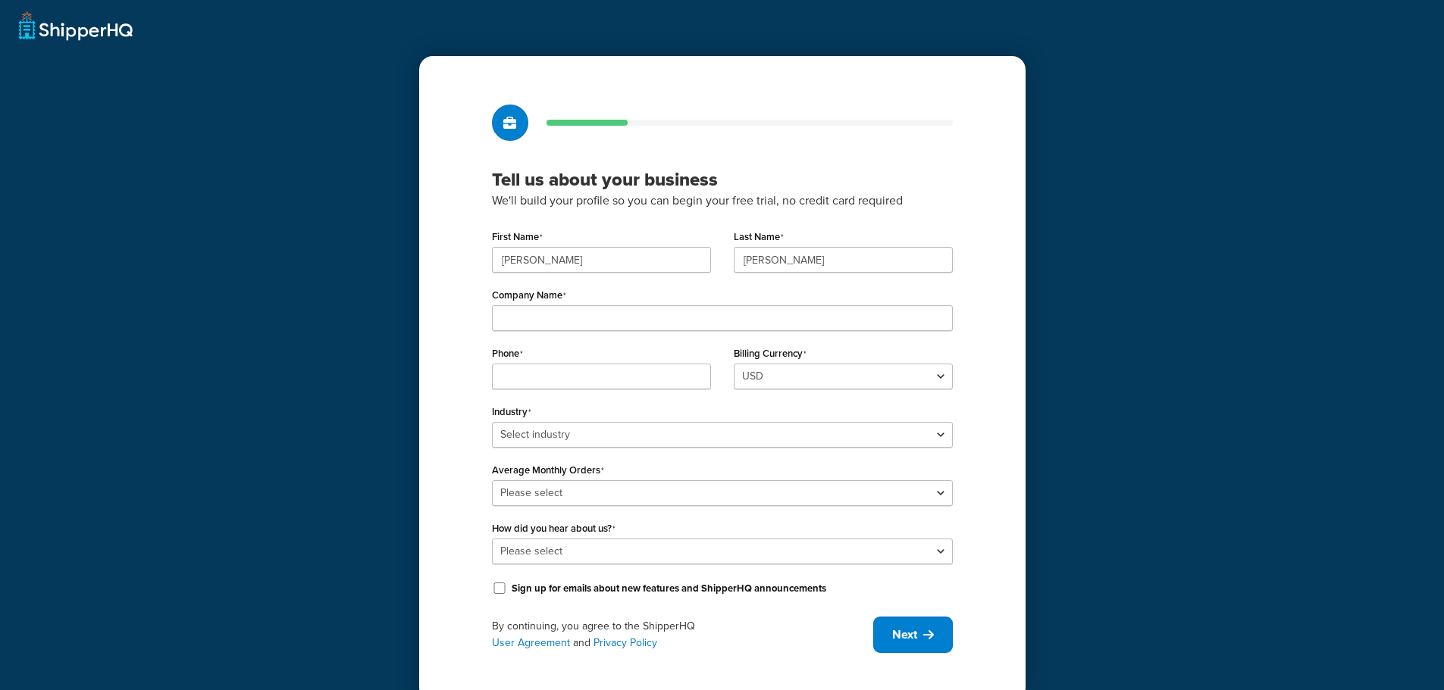 This screenshot has width=1444, height=690. What do you see at coordinates (507, 354) in the screenshot?
I see `label: Phone` at bounding box center [507, 354].